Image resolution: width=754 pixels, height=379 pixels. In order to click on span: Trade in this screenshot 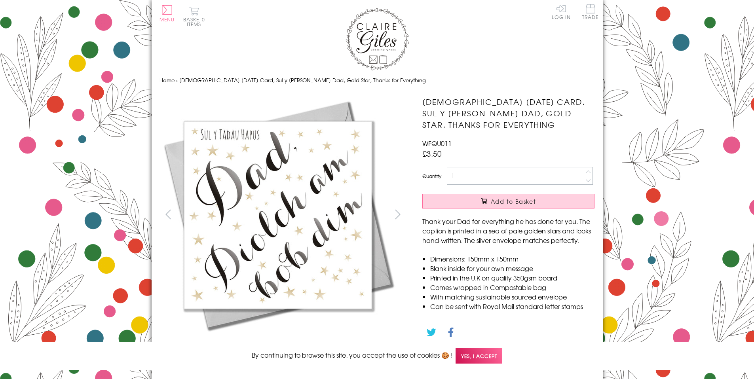, I will do `click(591, 11)`.